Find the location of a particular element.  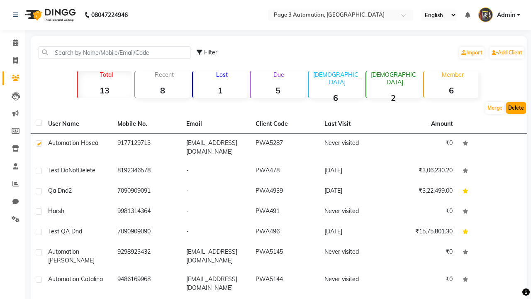

span: Test QA Dnd is located at coordinates (65, 231).